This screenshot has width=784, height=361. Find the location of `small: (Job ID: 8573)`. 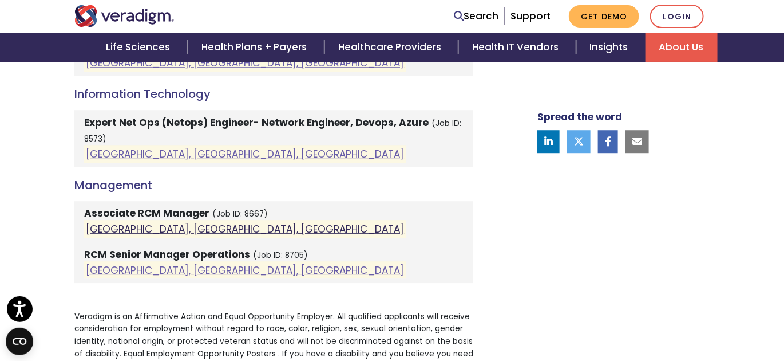

small: (Job ID: 8573) is located at coordinates (272, 131).